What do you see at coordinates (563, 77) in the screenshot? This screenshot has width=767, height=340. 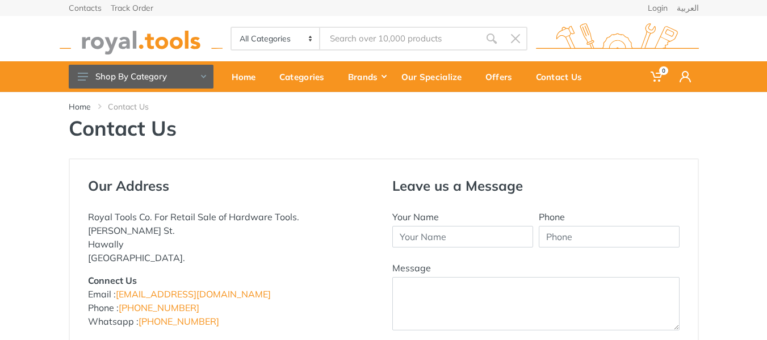 I see `div: Contact Us` at bounding box center [563, 77].